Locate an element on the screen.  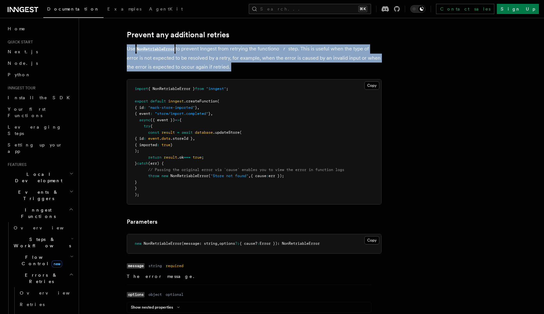
span: Leveraging Steps is located at coordinates (34, 130).